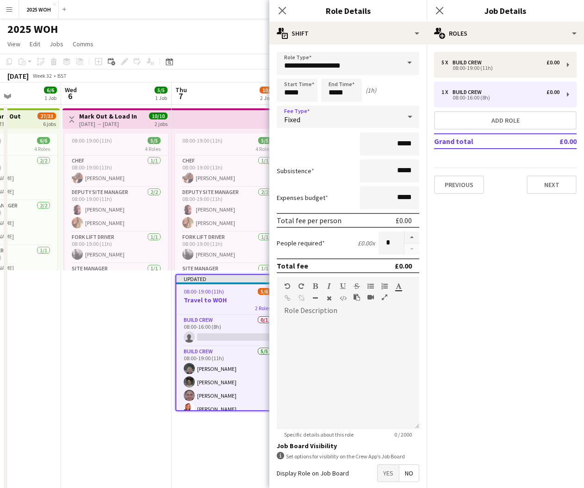 Image resolution: width=584 pixels, height=488 pixels. Describe the element at coordinates (388, 473) in the screenshot. I see `span: Yes` at that location.